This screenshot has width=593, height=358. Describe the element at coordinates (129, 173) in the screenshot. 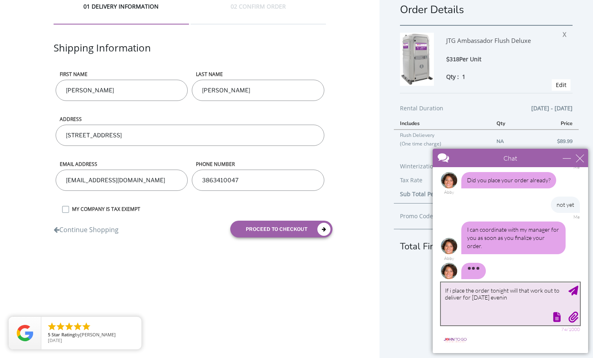

I see `div: Request email transcript` at that location.